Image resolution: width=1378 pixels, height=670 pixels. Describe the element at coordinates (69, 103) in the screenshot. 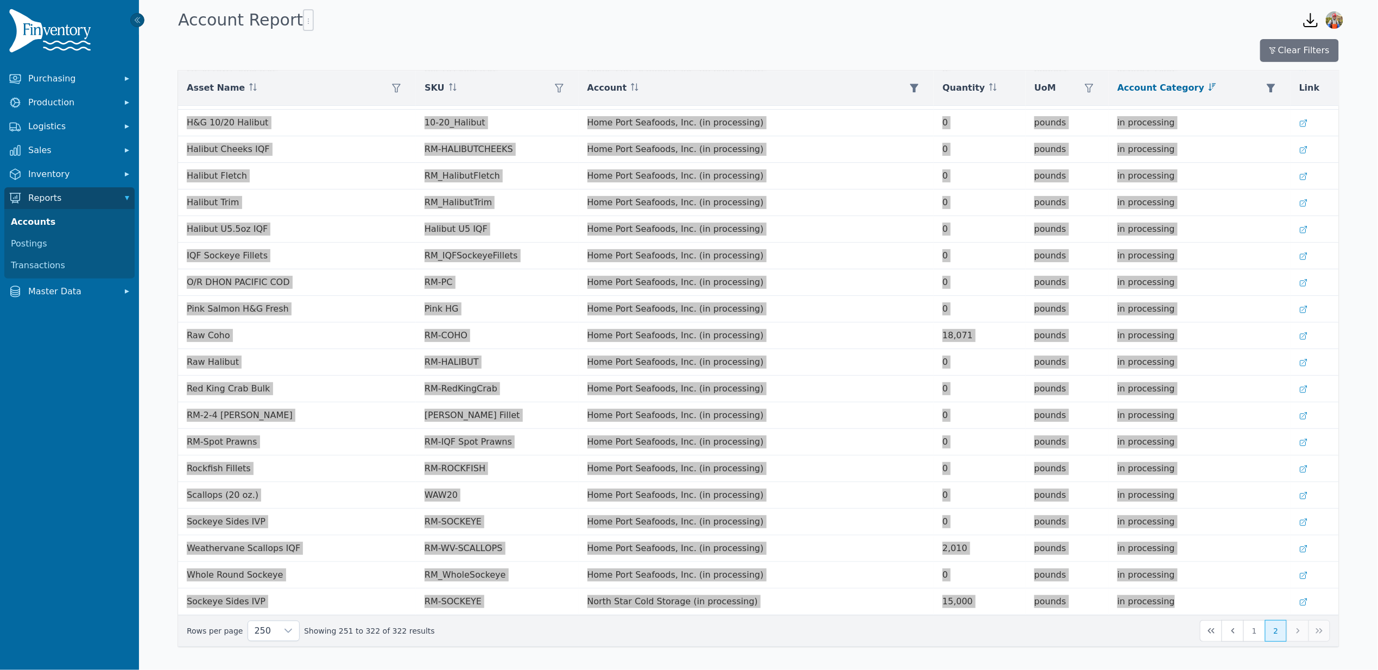

I see `button: Production` at that location.